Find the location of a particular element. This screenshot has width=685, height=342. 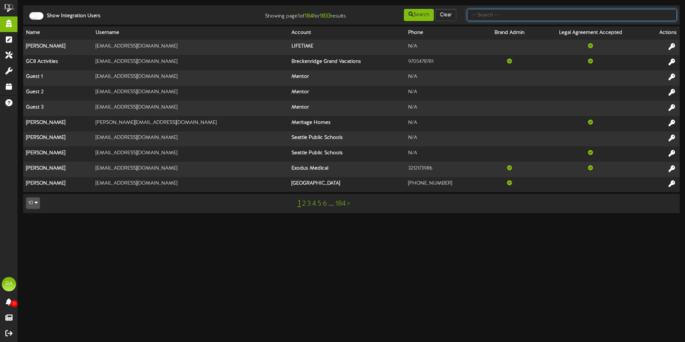

strong: 1833 is located at coordinates (325, 16).